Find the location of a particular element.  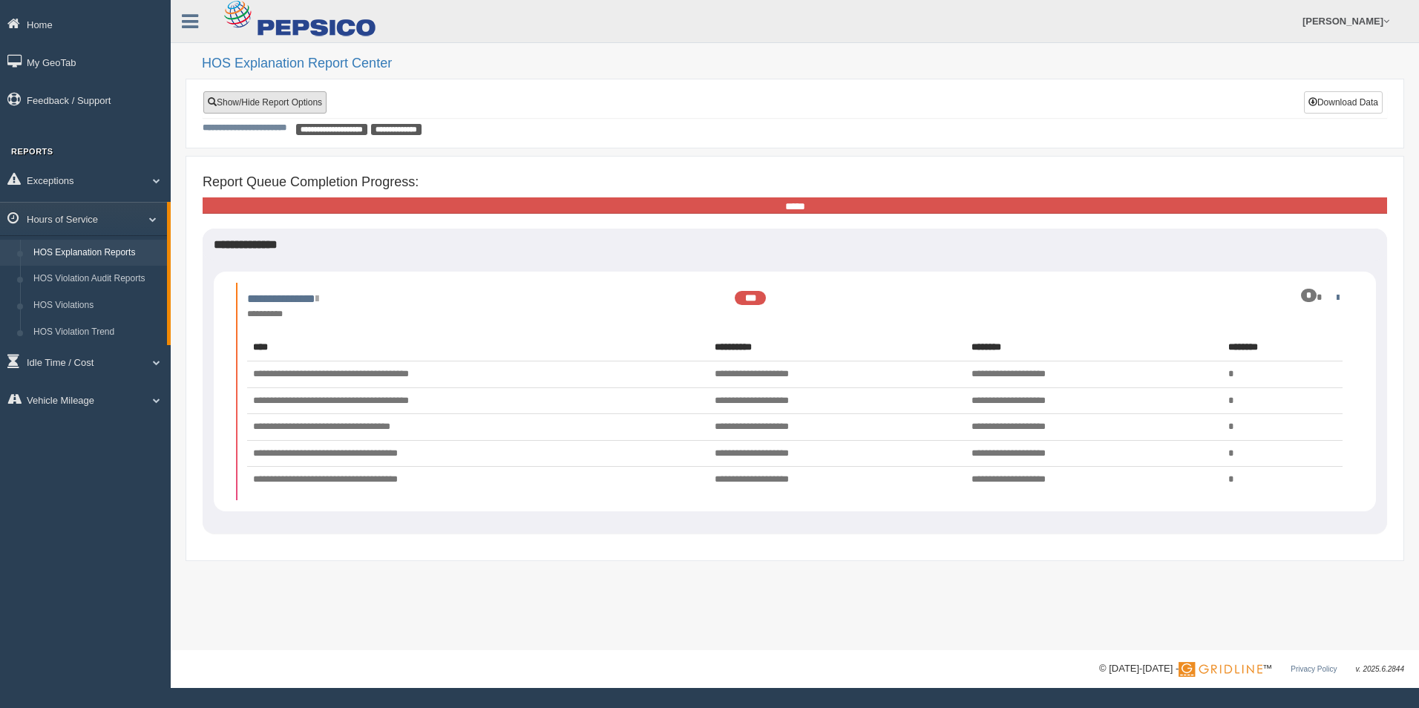

li: Expand is located at coordinates (795, 391).